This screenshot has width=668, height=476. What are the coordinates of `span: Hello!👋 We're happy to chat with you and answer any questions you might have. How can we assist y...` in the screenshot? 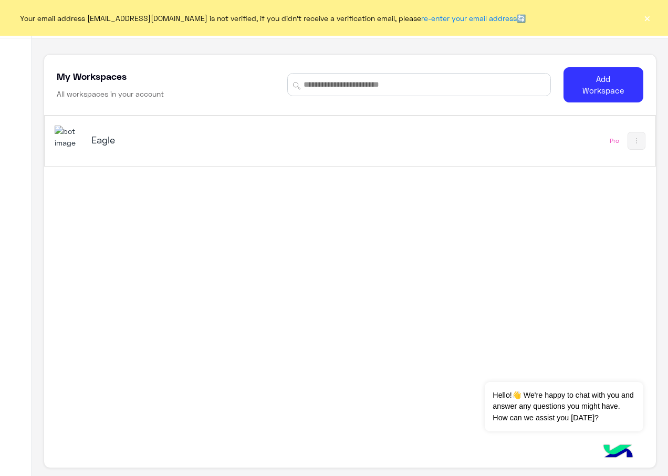 It's located at (564, 407).